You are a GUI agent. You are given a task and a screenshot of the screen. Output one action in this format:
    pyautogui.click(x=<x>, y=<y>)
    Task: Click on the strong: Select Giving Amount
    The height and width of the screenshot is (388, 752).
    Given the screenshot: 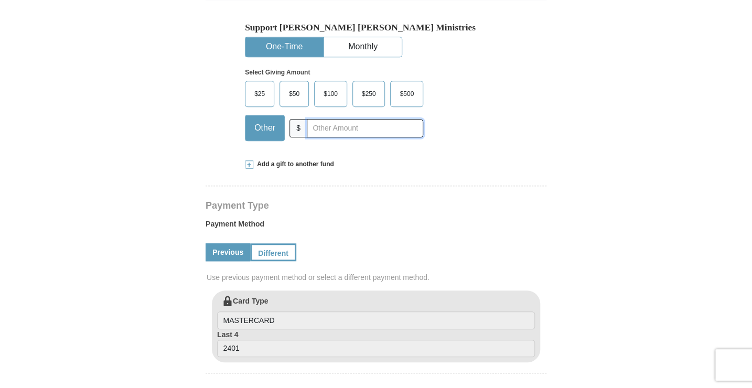 What is the action you would take?
    pyautogui.click(x=277, y=72)
    